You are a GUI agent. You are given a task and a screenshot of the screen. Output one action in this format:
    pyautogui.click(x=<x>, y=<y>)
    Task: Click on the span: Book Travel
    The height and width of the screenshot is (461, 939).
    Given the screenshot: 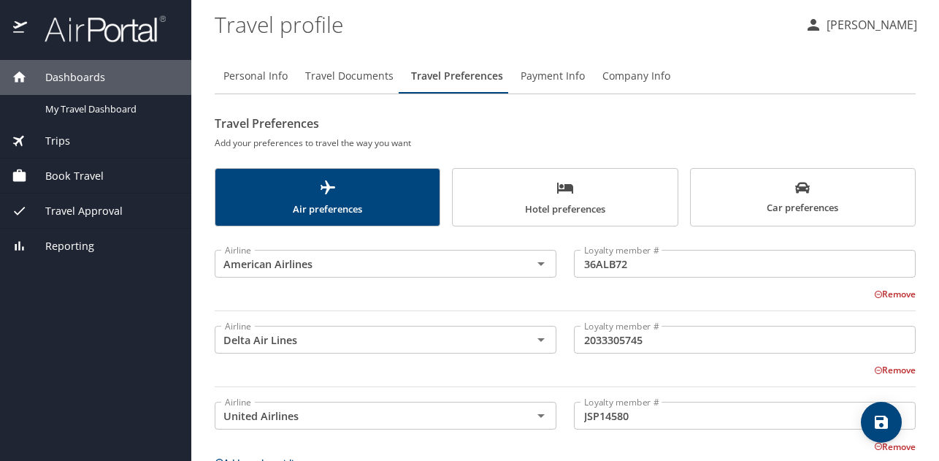 What is the action you would take?
    pyautogui.click(x=65, y=176)
    